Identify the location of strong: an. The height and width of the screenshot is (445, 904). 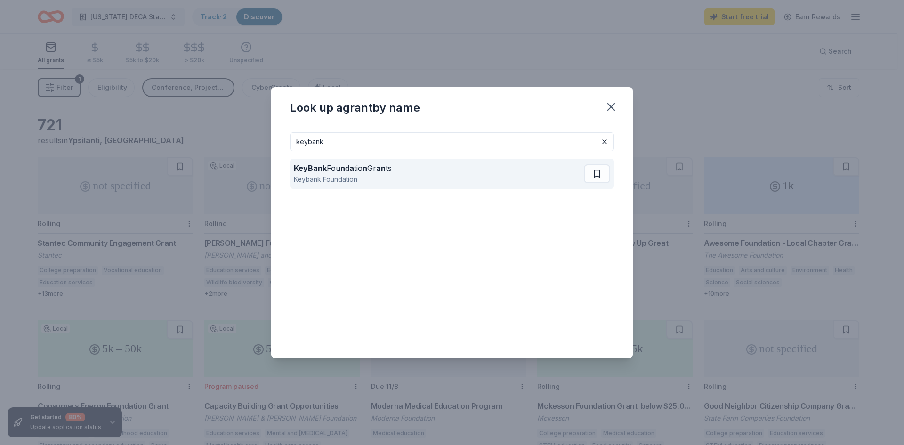
(381, 168).